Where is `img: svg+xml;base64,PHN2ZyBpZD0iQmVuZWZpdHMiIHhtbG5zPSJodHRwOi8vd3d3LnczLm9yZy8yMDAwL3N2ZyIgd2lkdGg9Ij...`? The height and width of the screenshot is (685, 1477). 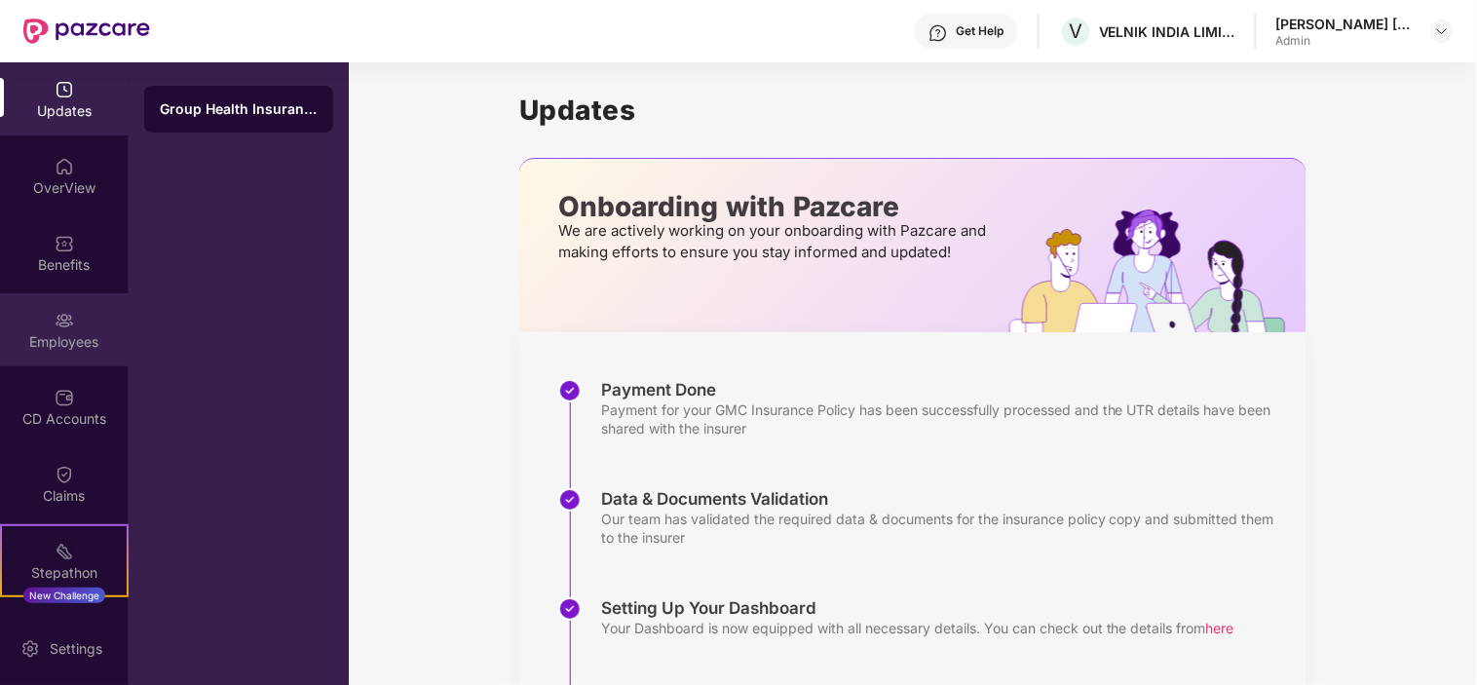
img: svg+xml;base64,PHN2ZyBpZD0iQmVuZWZpdHMiIHhtbG5zPSJodHRwOi8vd3d3LnczLm9yZy8yMDAwL3N2ZyIgd2lkdGg9Ij... is located at coordinates (64, 244).